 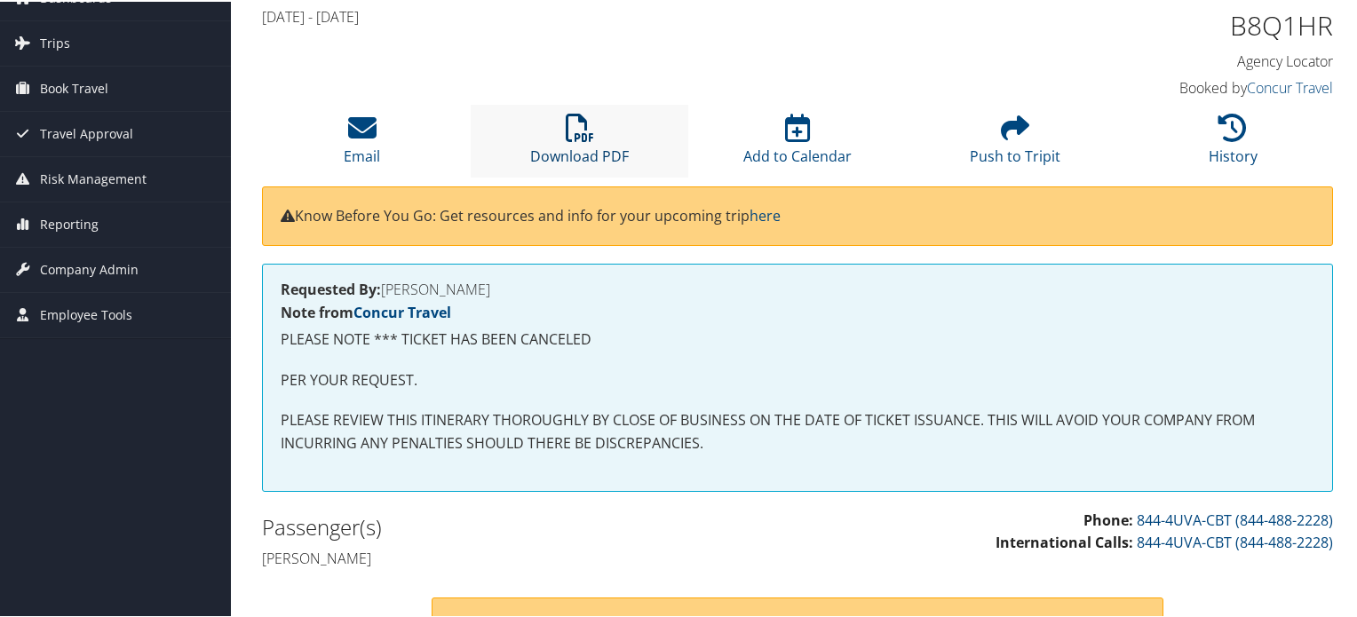 What do you see at coordinates (69, 223) in the screenshot?
I see `span: Reporting` at bounding box center [69, 223].